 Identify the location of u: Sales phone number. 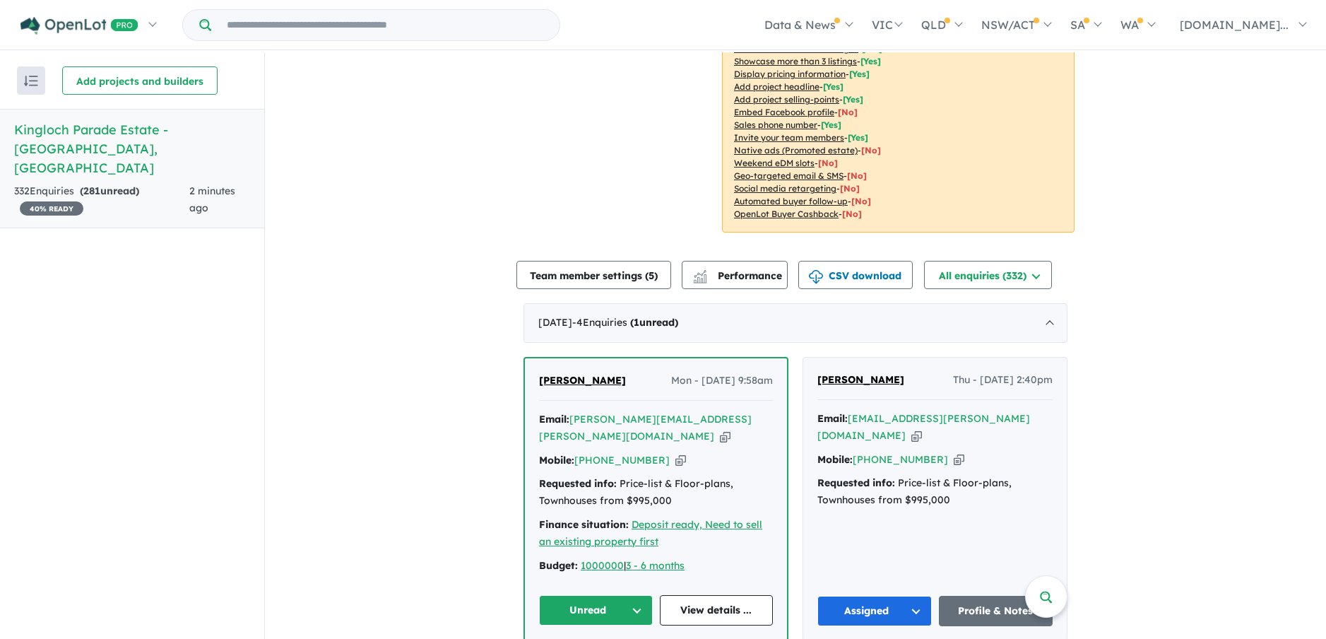
(776, 124).